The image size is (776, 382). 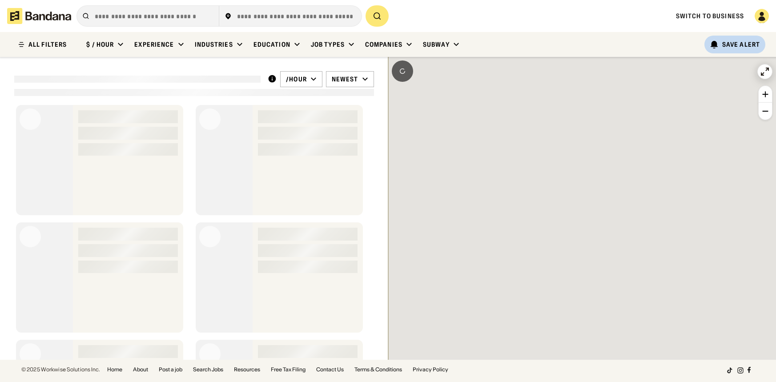 What do you see at coordinates (330, 370) in the screenshot?
I see `a: Contact Us` at bounding box center [330, 370].